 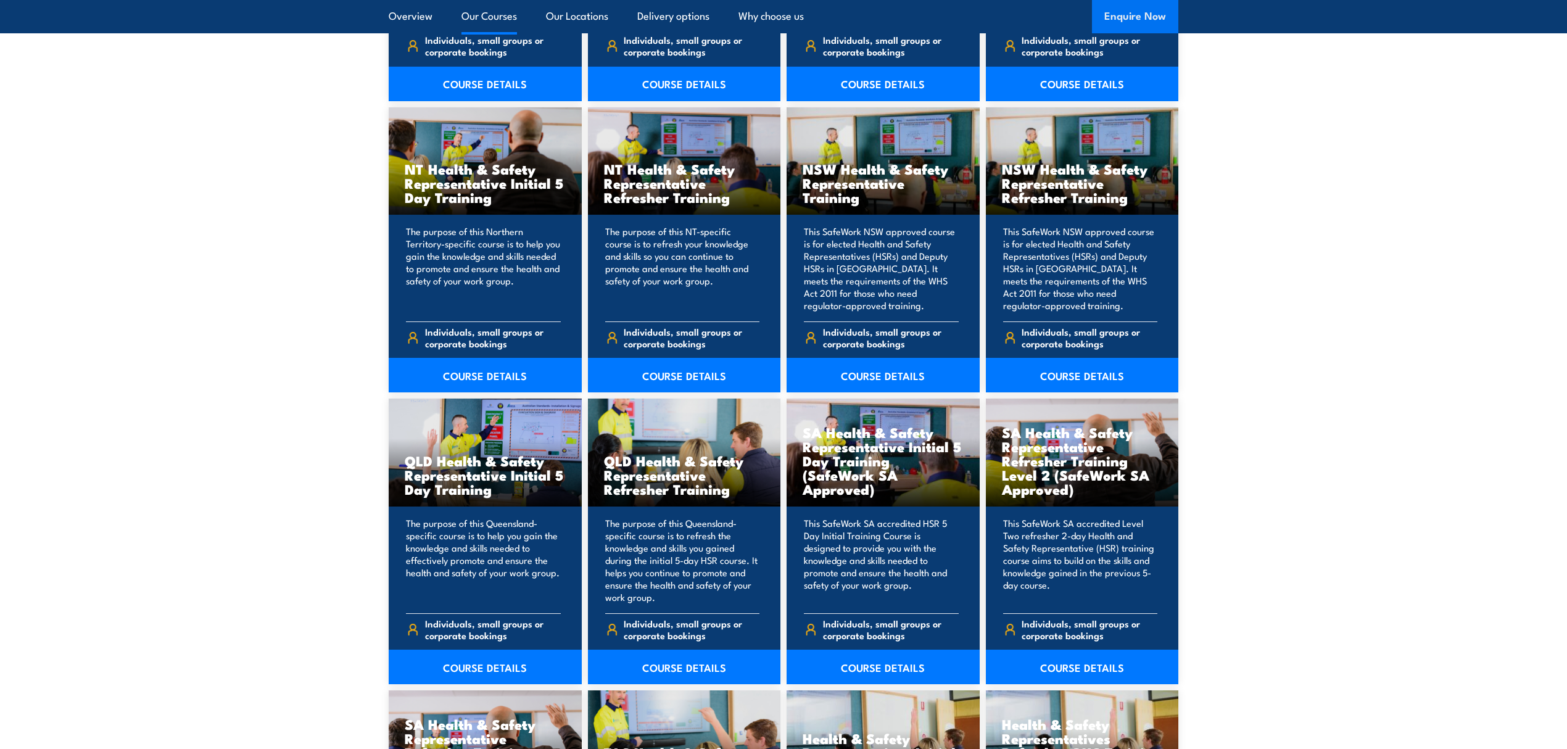 What do you see at coordinates (483, 560) in the screenshot?
I see `p: The purpose of this Queensland-specific course is to help you gain the knowledge and skills neede...` at bounding box center [483, 560].